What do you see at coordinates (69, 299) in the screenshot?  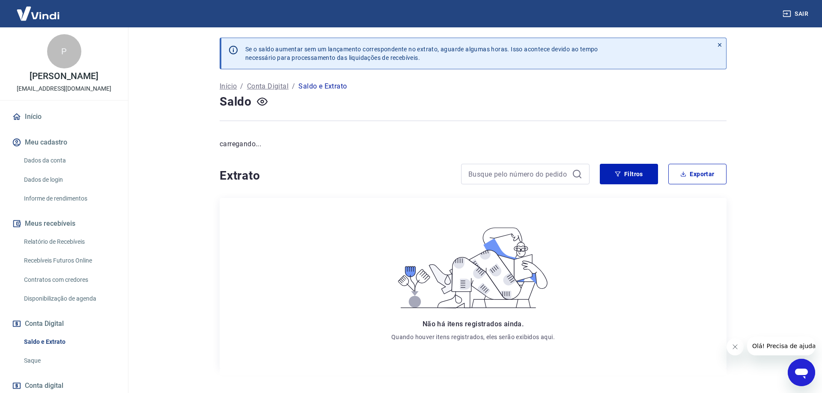 I see `a: Disponibilização de agenda` at bounding box center [69, 299].